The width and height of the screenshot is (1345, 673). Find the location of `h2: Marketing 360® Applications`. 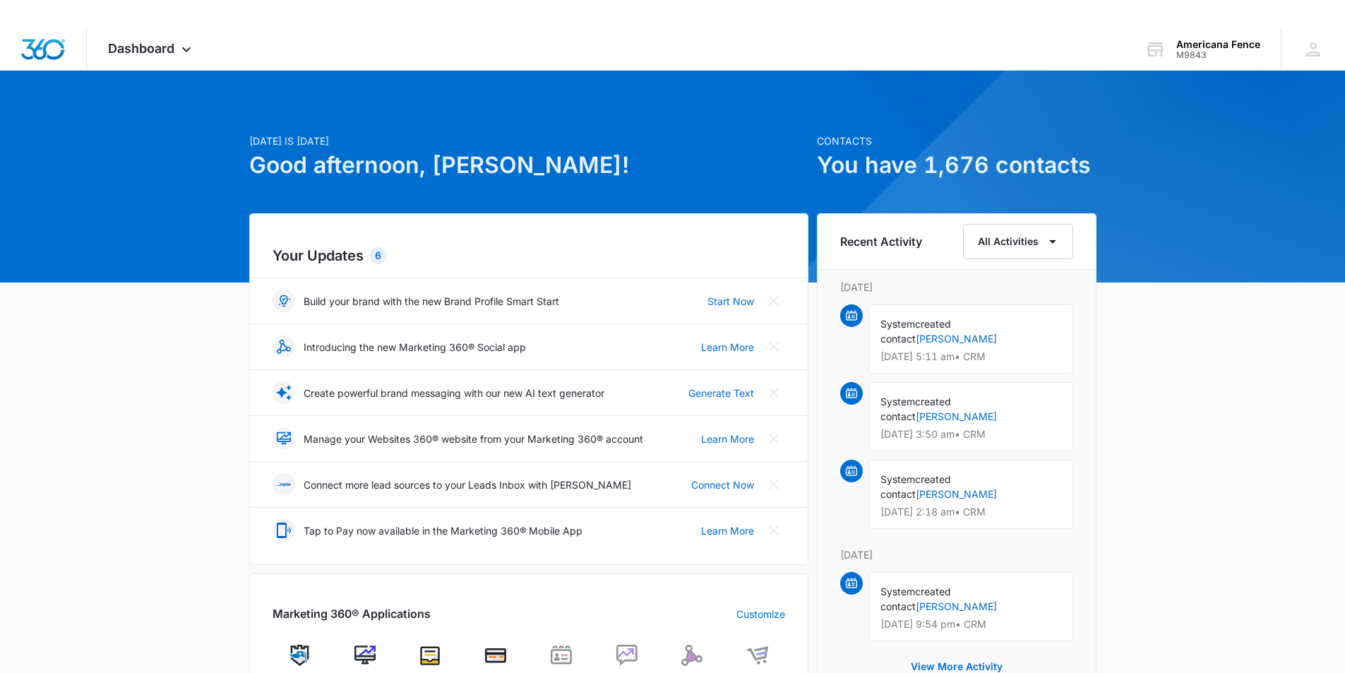

h2: Marketing 360® Applications is located at coordinates (352, 613).